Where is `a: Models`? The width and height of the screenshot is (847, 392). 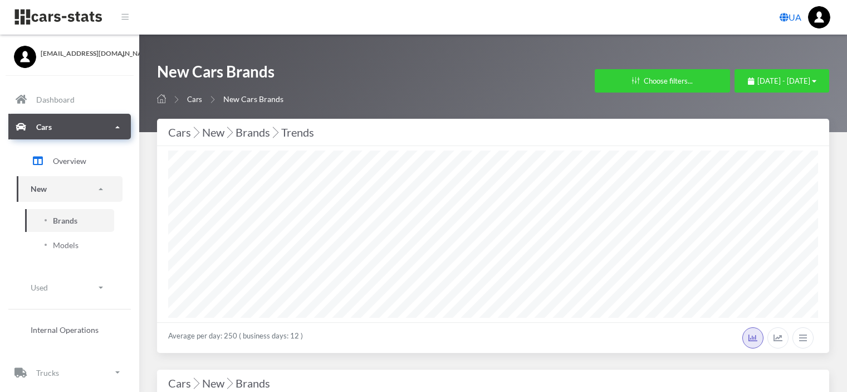
a: Models is located at coordinates (70, 245).